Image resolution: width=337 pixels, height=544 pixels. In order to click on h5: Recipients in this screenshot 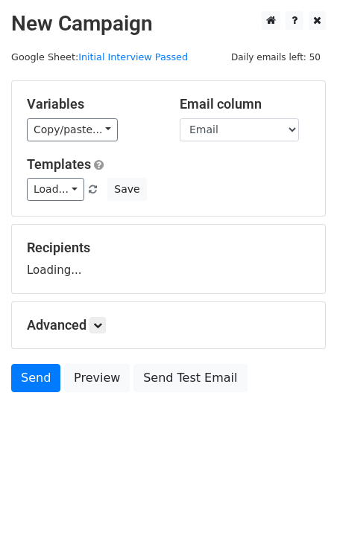, I will do `click(168, 248)`.